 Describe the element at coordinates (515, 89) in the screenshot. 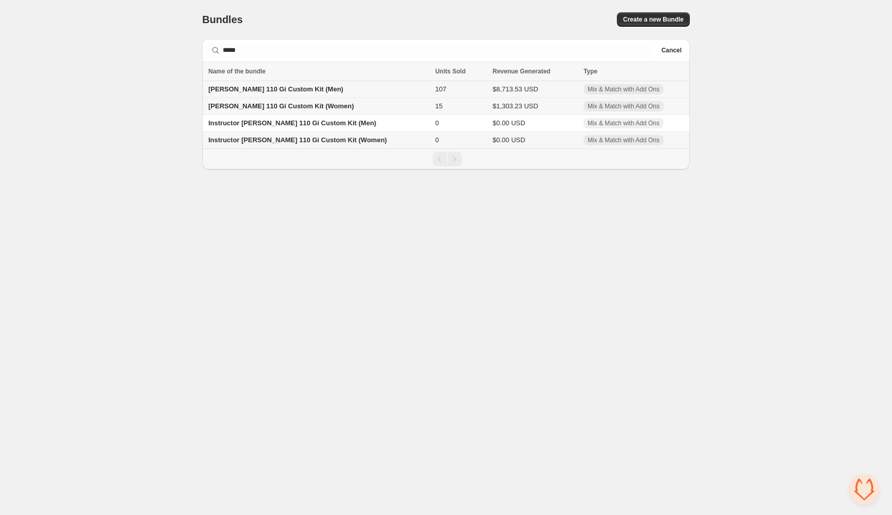

I see `span: $8,713.53 USD` at that location.